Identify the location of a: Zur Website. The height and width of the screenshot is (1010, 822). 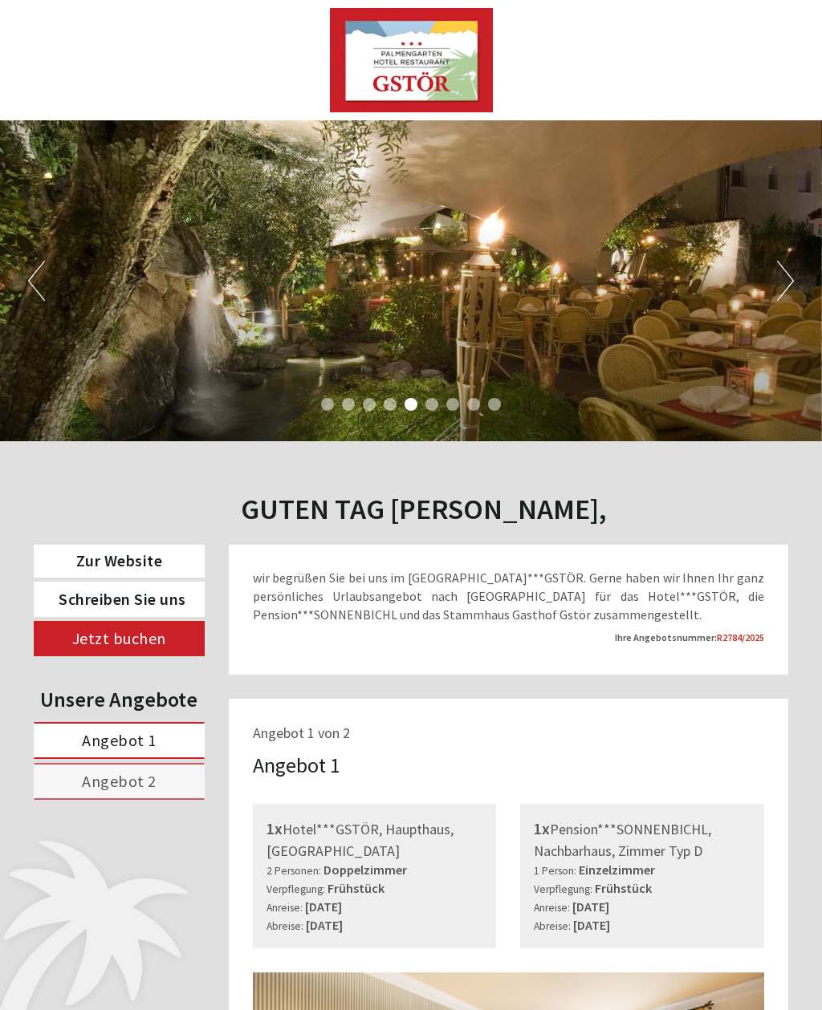
(119, 561).